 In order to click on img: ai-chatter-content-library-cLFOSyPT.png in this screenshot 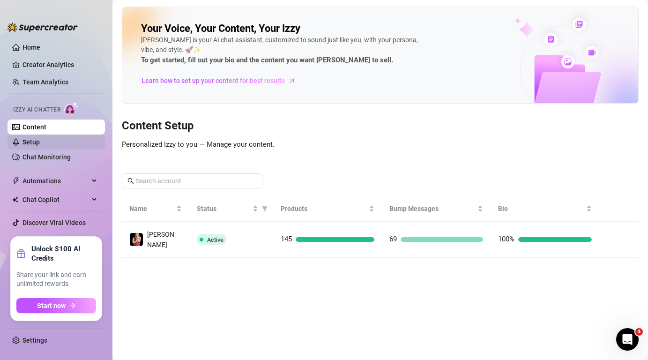, I will do `click(566, 55)`.